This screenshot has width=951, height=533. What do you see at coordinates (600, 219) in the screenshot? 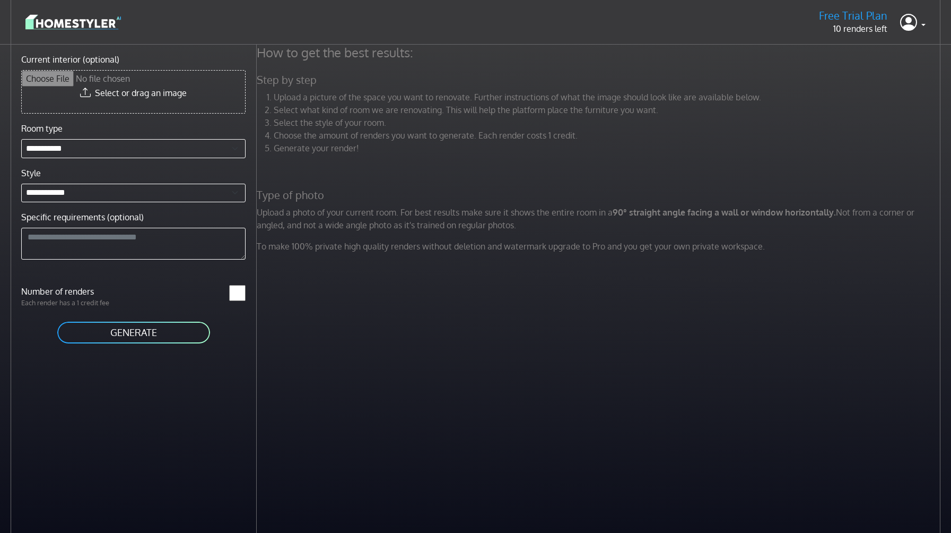
I see `p: Upload a photo of your current room. For best results make sure it shows the entire room in a Not...` at bounding box center [600, 219].